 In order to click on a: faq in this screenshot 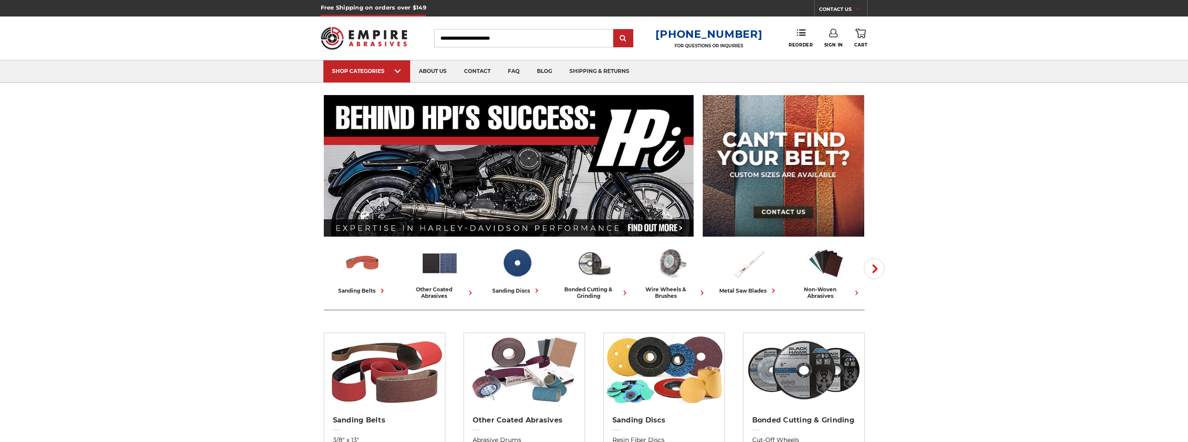, I will do `click(513, 71)`.